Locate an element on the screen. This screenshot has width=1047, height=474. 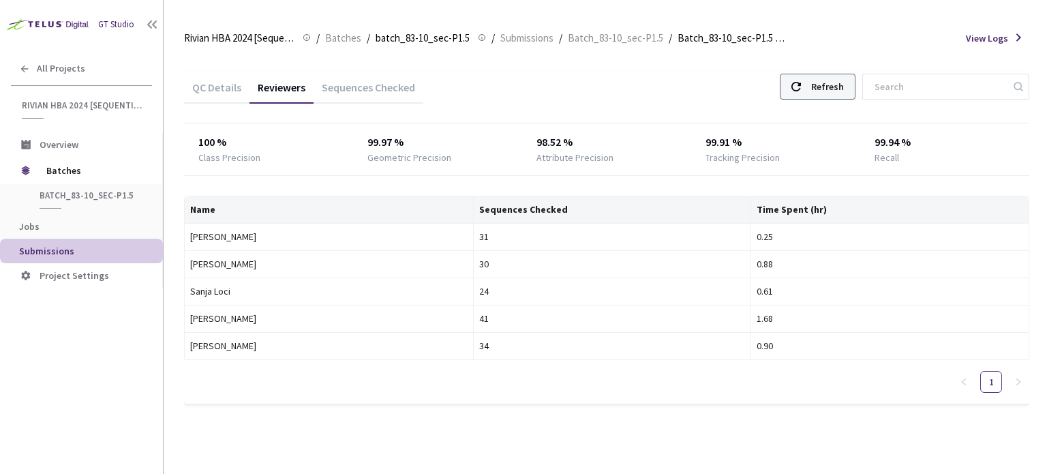
a: Batch_83-10_sec-P1.5 is located at coordinates (615, 37).